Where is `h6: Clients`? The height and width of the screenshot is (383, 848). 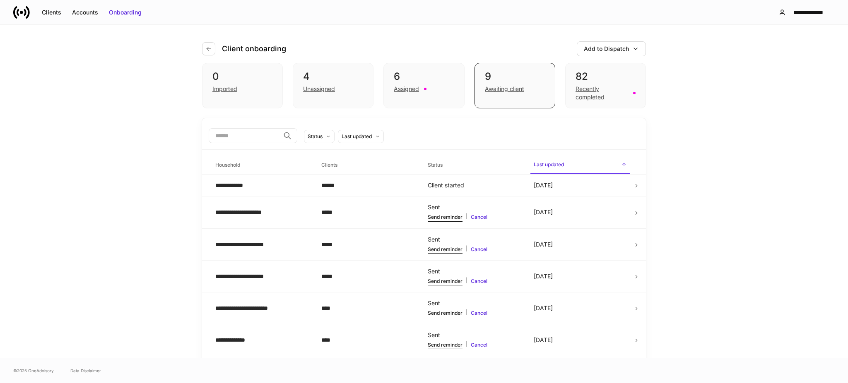 h6: Clients is located at coordinates (329, 165).